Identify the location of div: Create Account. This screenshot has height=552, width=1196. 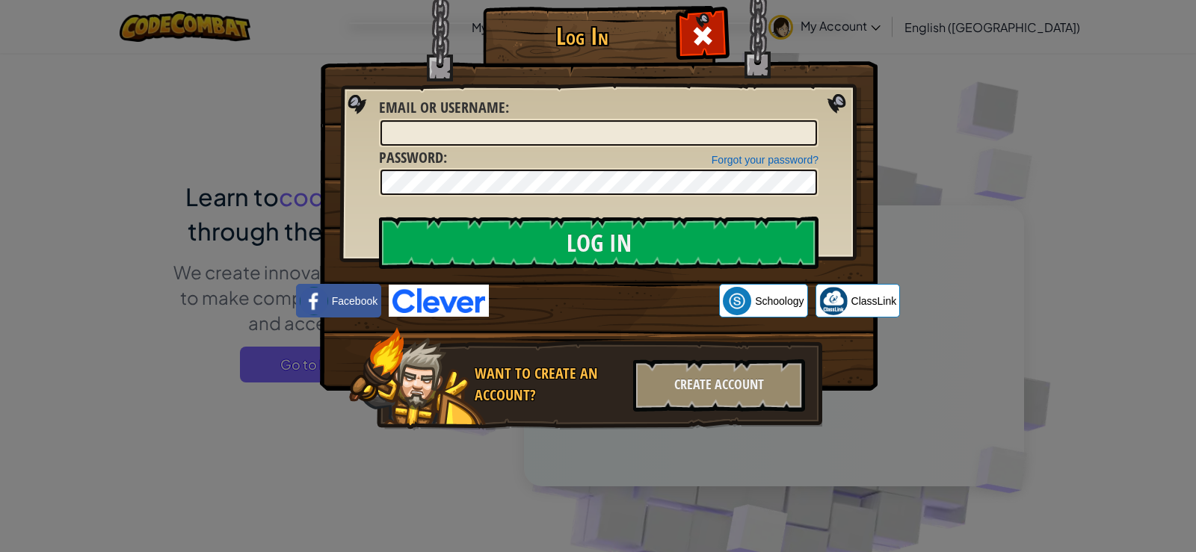
(719, 386).